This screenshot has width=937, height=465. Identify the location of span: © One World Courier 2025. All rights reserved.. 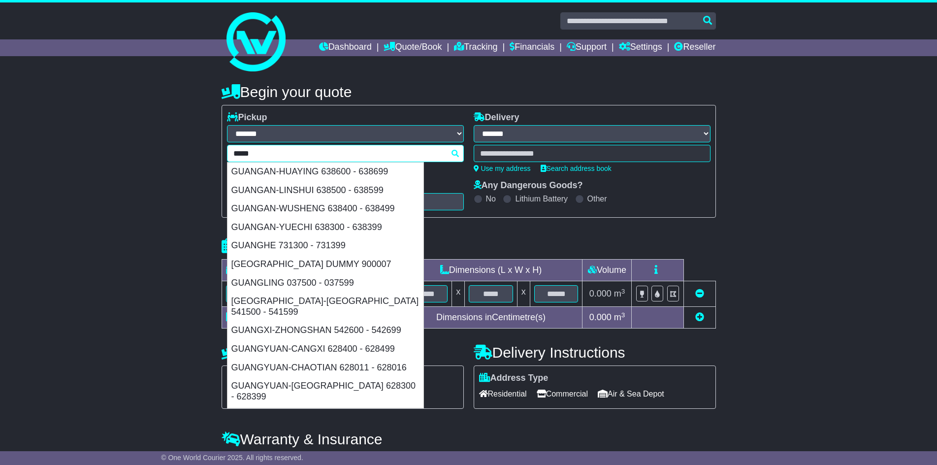
(232, 457).